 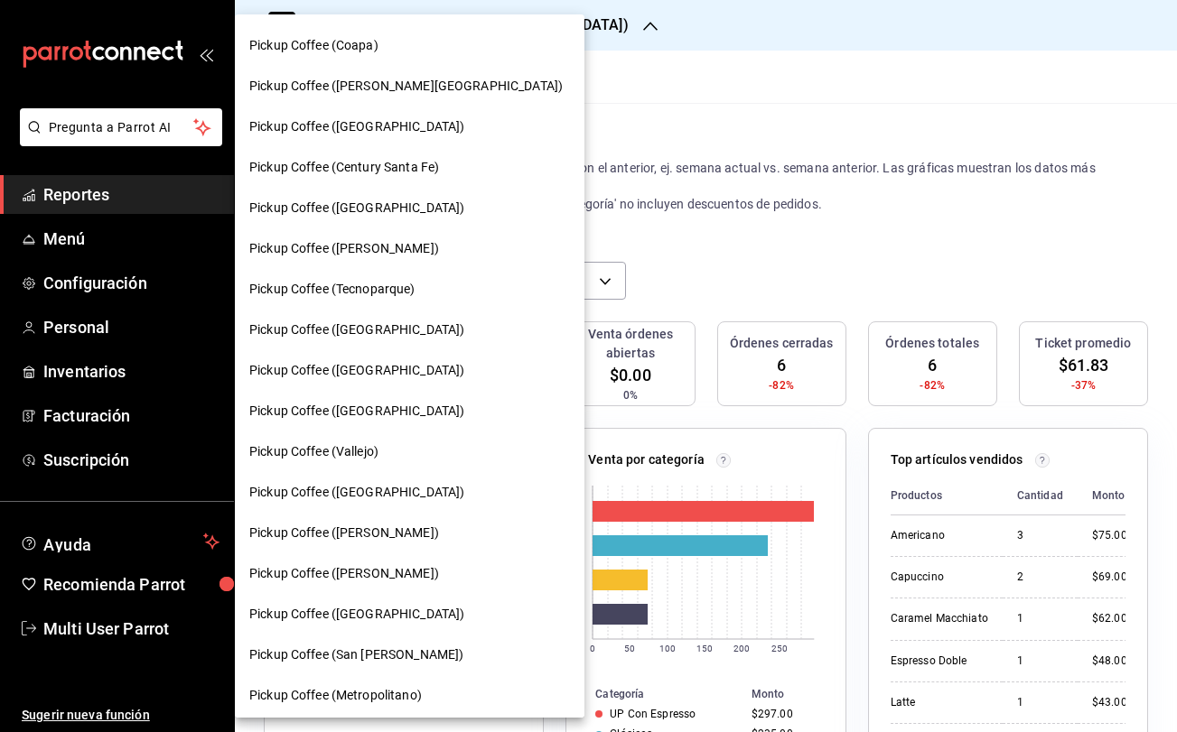 What do you see at coordinates (313, 45) in the screenshot?
I see `span: Pickup Coffee (Coapa)` at bounding box center [313, 45].